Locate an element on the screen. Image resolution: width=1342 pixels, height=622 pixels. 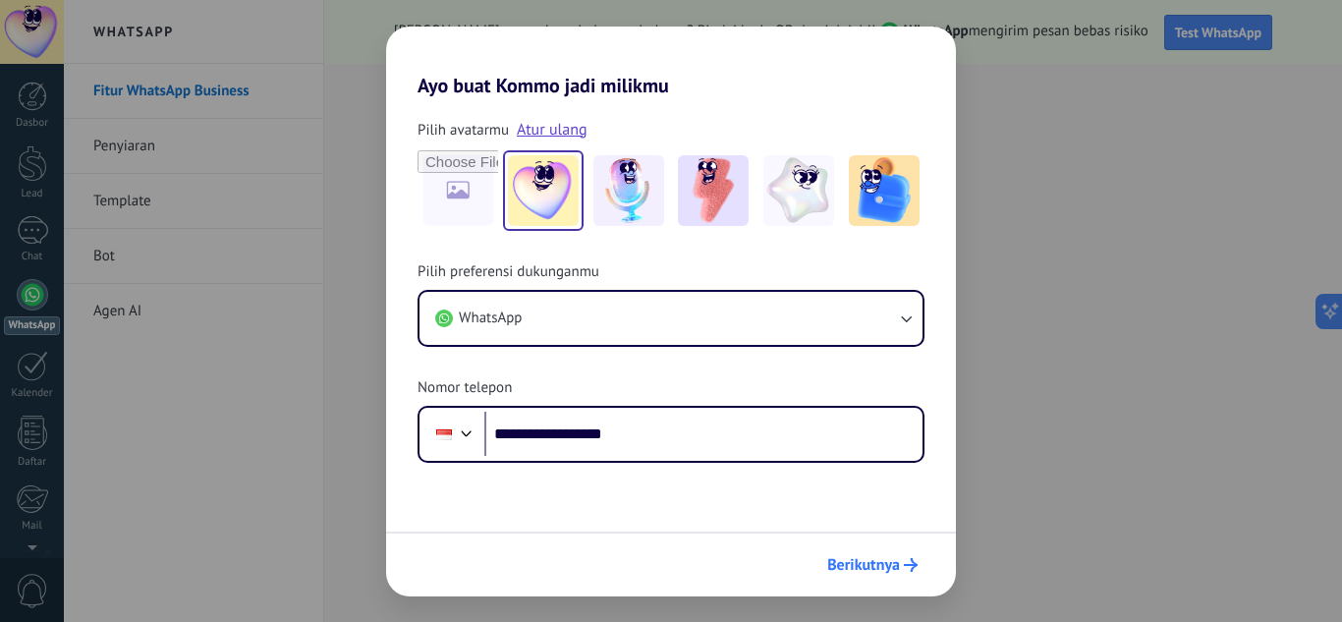
span: Pilih avatarmu is located at coordinates (463, 131).